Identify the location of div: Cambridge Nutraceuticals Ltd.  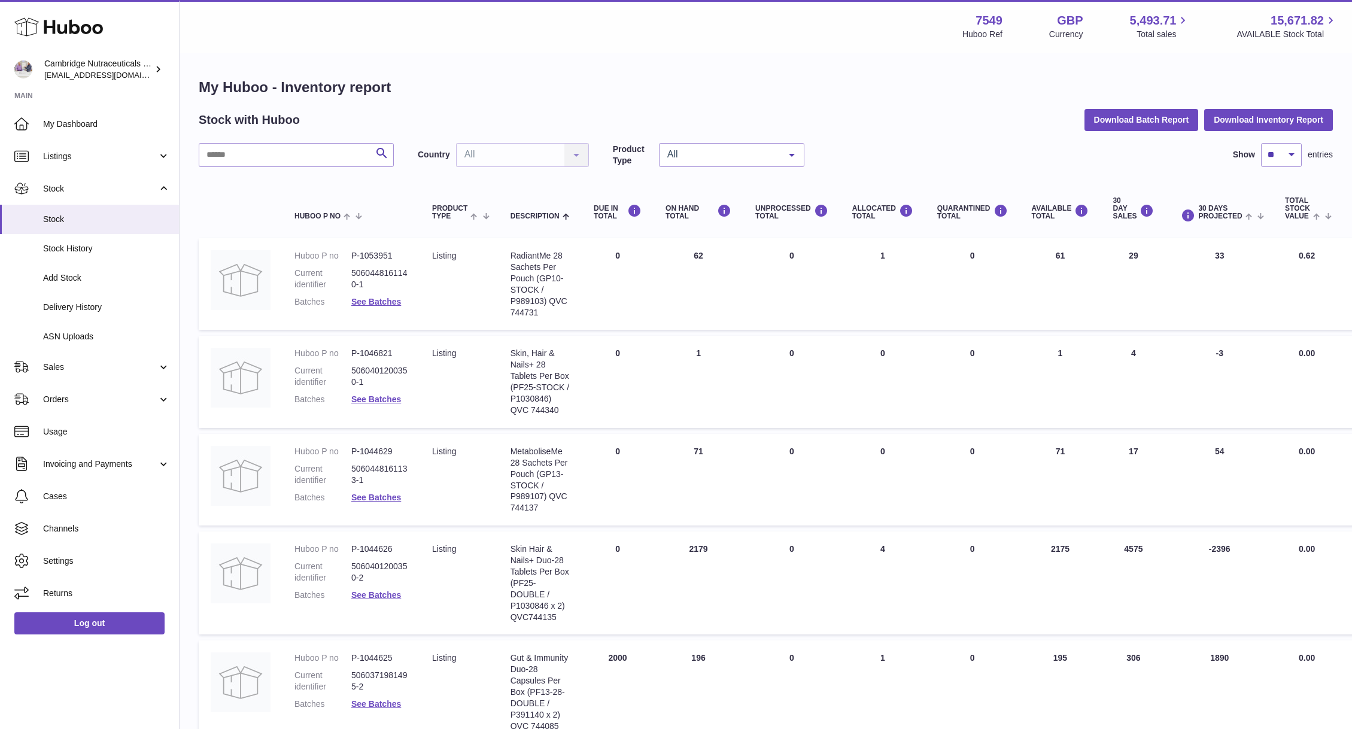
(98, 69).